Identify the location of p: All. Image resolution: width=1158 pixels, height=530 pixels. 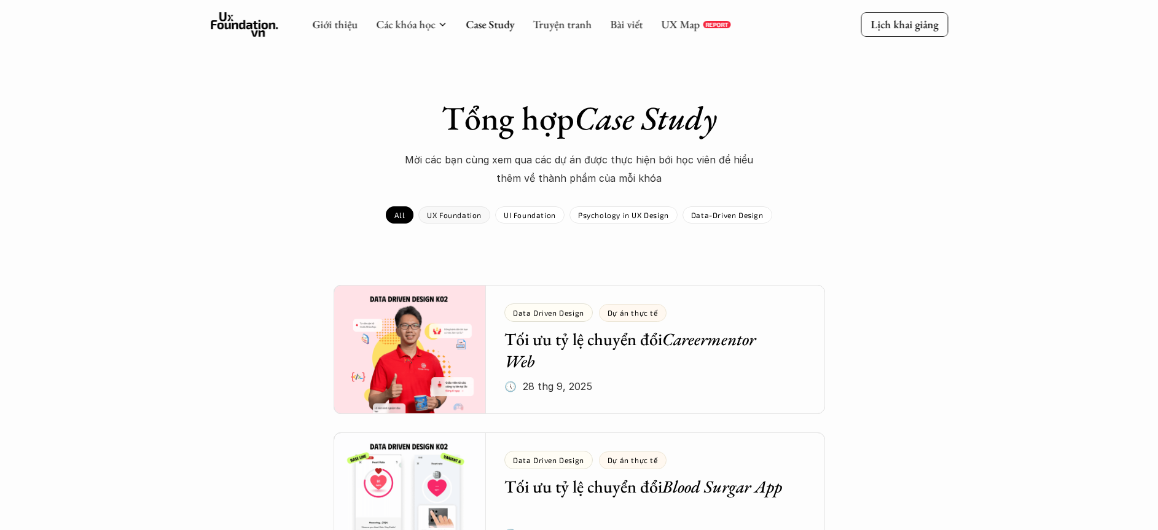
(399, 215).